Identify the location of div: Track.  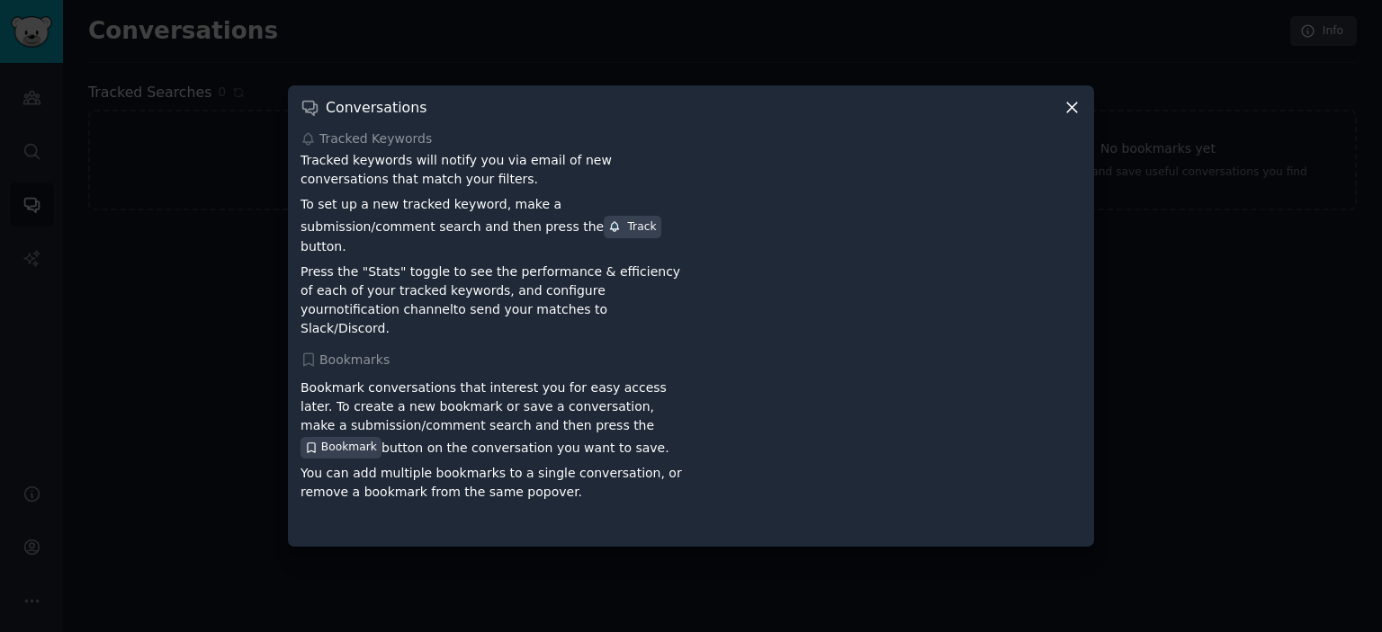
(631, 228).